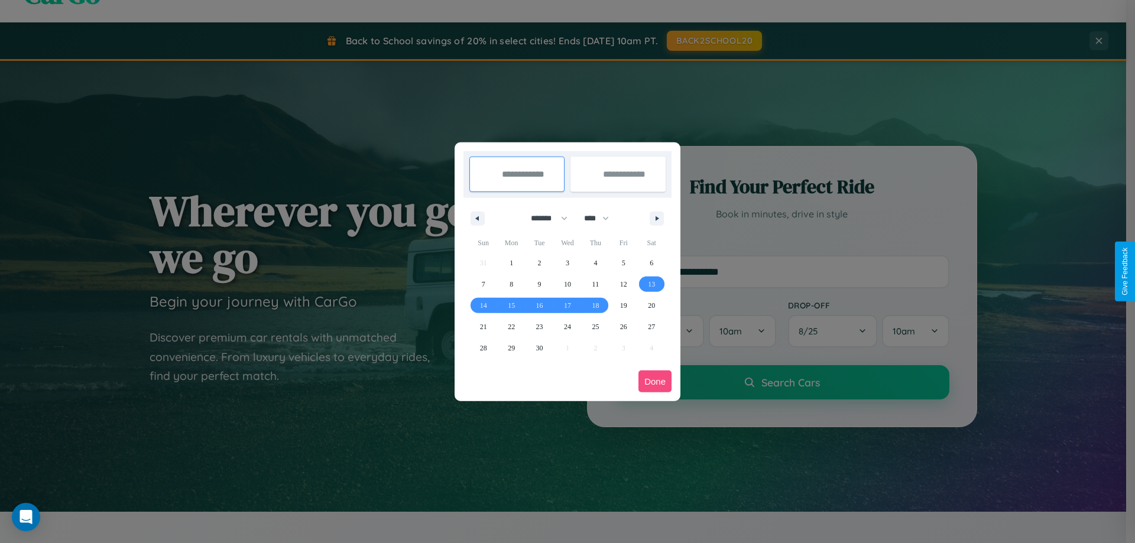  I want to click on span: 14, so click(483, 306).